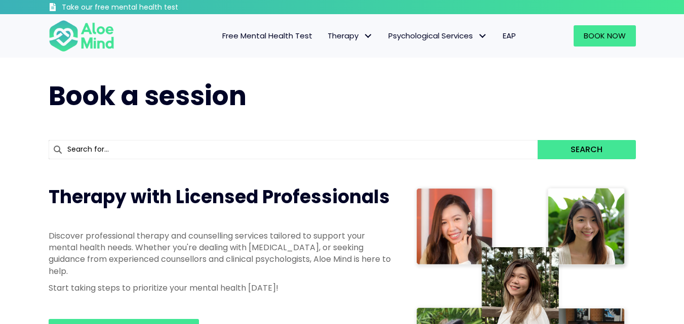 The image size is (684, 324). I want to click on a: EAP, so click(509, 36).